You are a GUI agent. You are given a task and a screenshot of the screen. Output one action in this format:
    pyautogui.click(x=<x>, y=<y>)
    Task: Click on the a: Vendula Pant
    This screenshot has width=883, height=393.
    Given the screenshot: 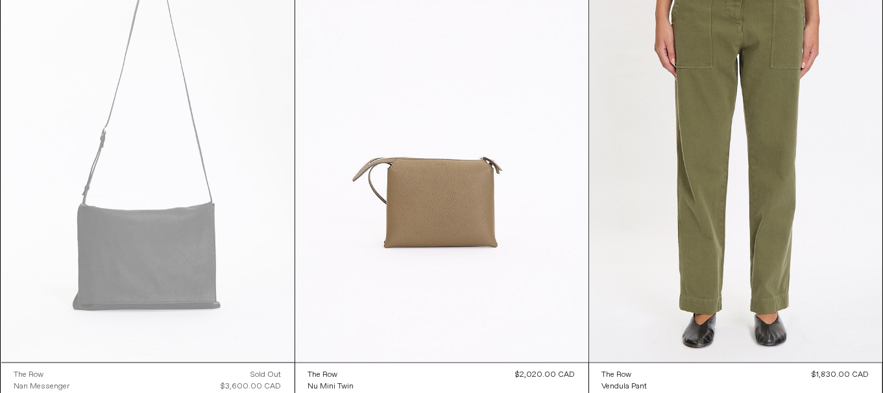 What is the action you would take?
    pyautogui.click(x=625, y=387)
    